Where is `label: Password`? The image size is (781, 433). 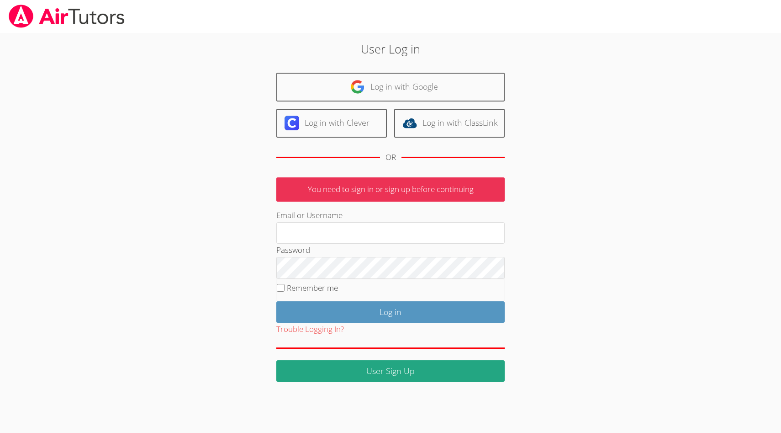
label: Password is located at coordinates (293, 249).